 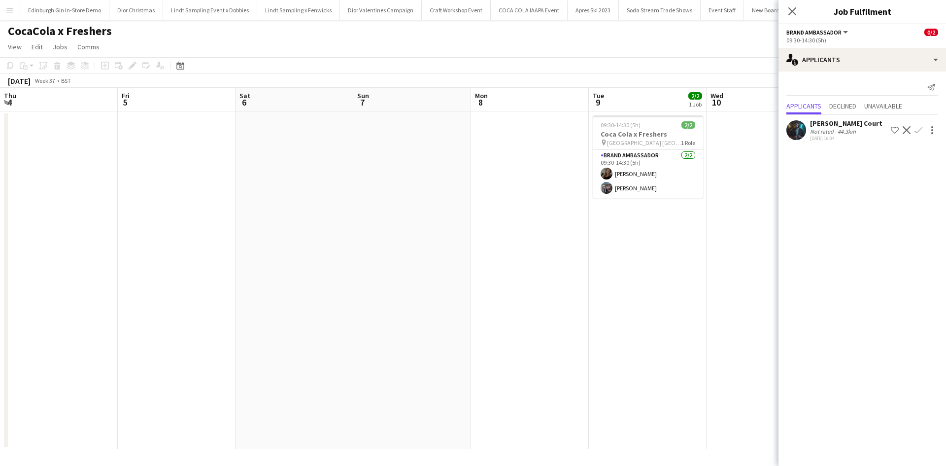 I want to click on button: Edinburgh Gin In-Store Demo, so click(x=65, y=10).